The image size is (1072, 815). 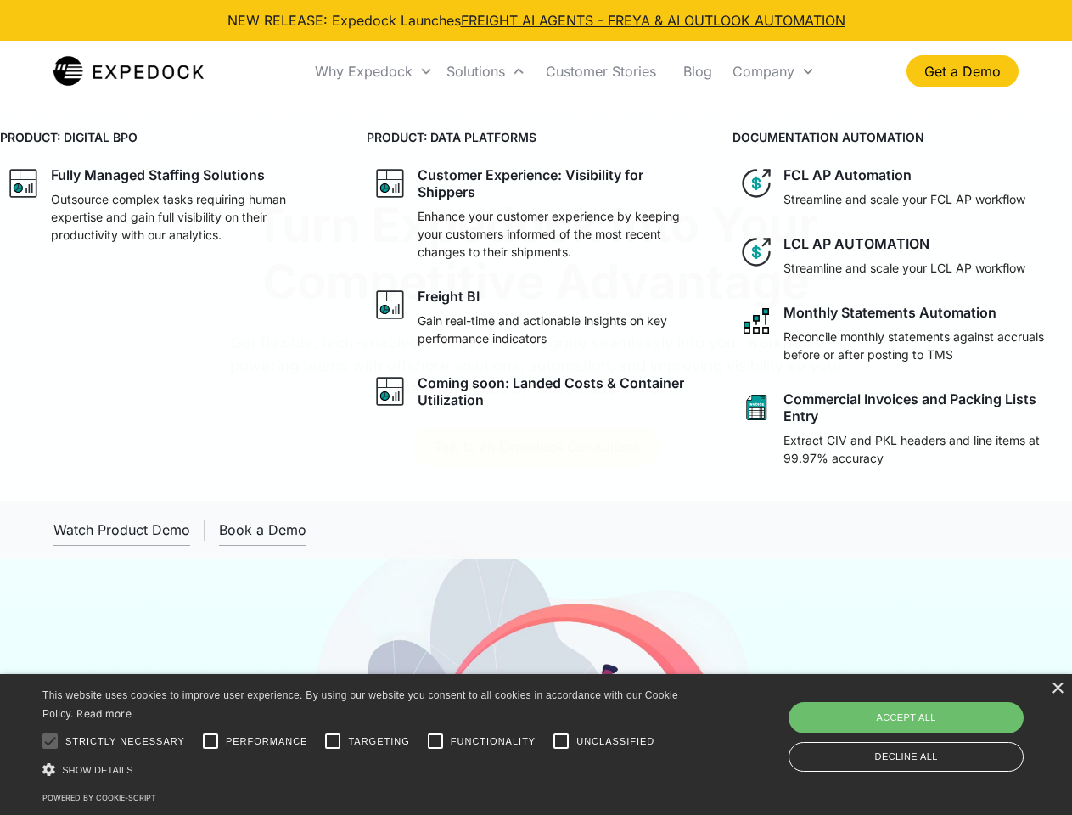 I want to click on p: Gain real-time and actionable insights on key performance indicators, so click(x=558, y=329).